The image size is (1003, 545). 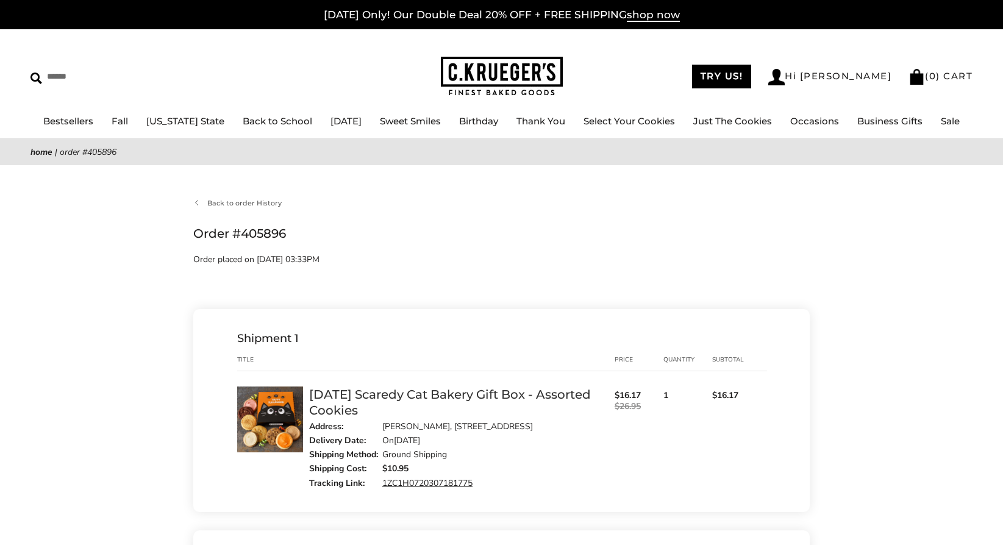 What do you see at coordinates (639, 396) in the screenshot?
I see `span: $16.17` at bounding box center [639, 396].